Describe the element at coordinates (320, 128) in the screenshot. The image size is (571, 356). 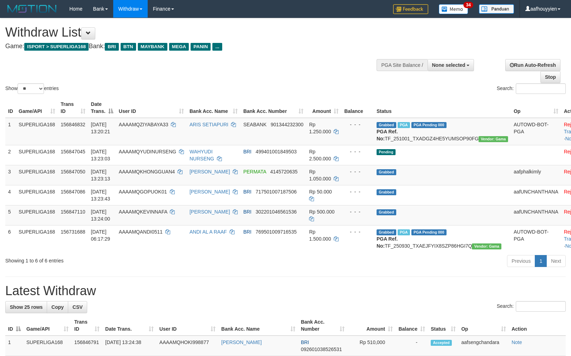
I see `span: Rp 1.250.000` at that location.